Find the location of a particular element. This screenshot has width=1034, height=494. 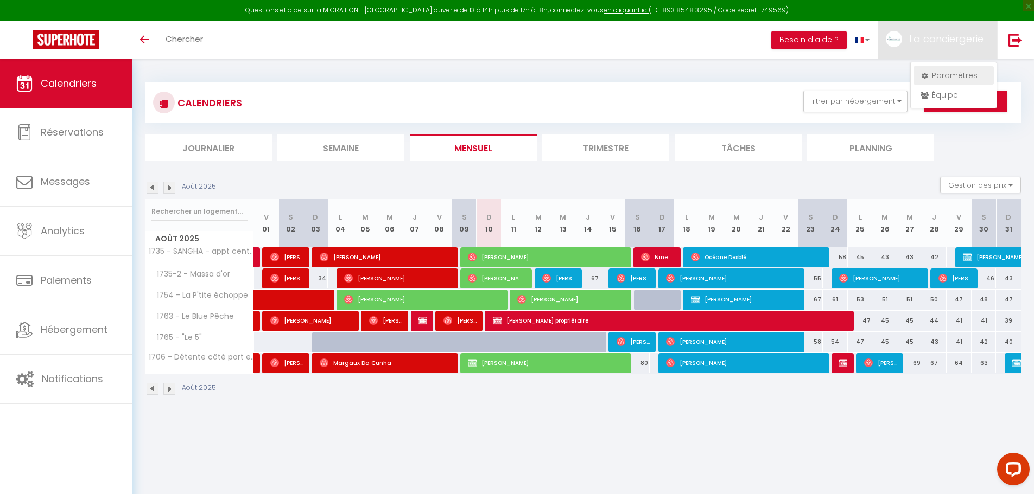

th: 05 is located at coordinates (365, 223).